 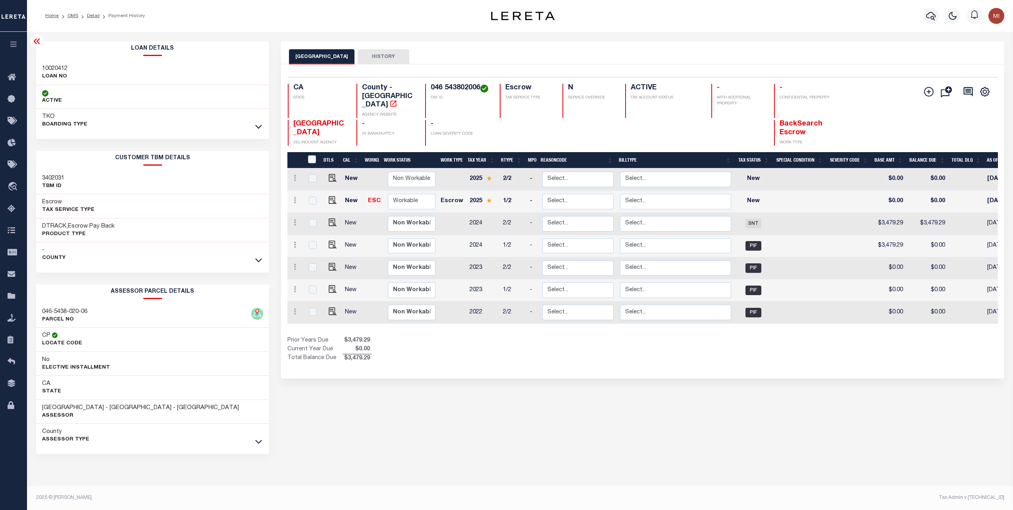 What do you see at coordinates (55, 69) in the screenshot?
I see `h3: 10020412` at bounding box center [55, 69].